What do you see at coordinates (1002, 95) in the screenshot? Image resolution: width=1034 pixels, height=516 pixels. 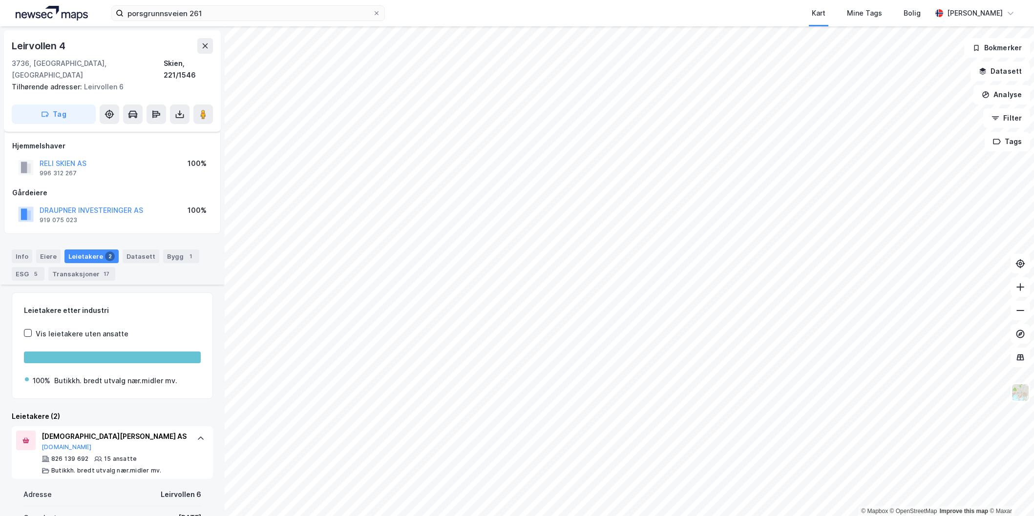 I see `button: Analyse` at bounding box center [1002, 95].